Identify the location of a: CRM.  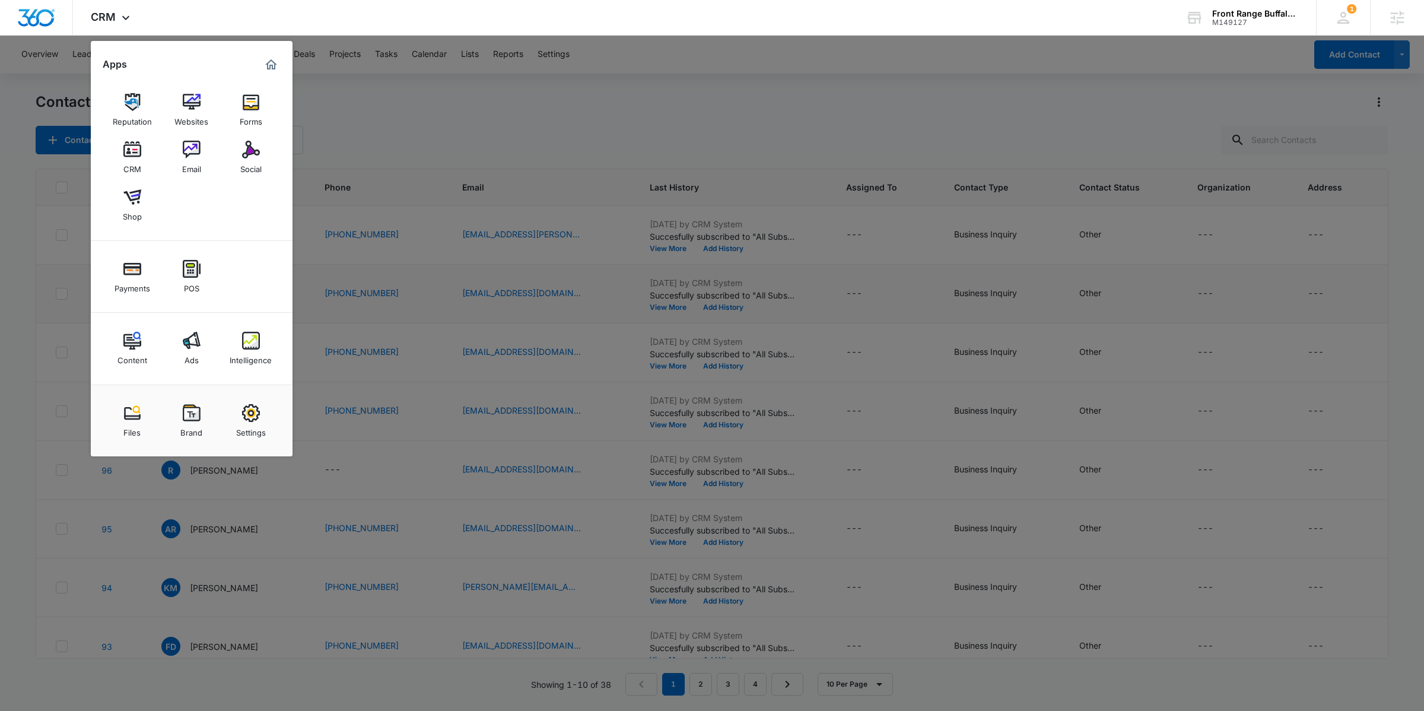
(132, 157).